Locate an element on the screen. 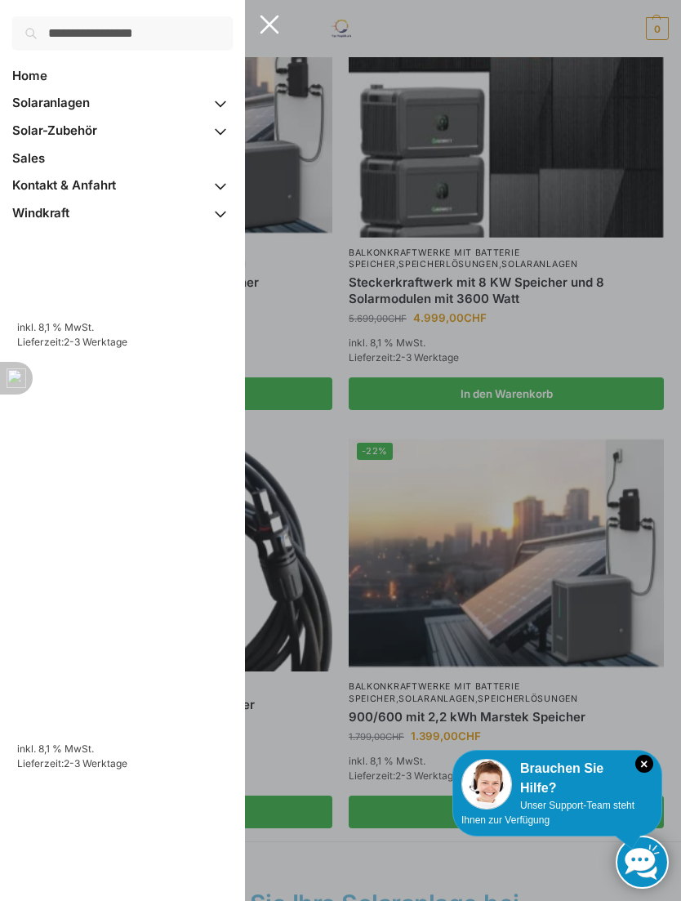  span: Windkraft is located at coordinates (41, 212).